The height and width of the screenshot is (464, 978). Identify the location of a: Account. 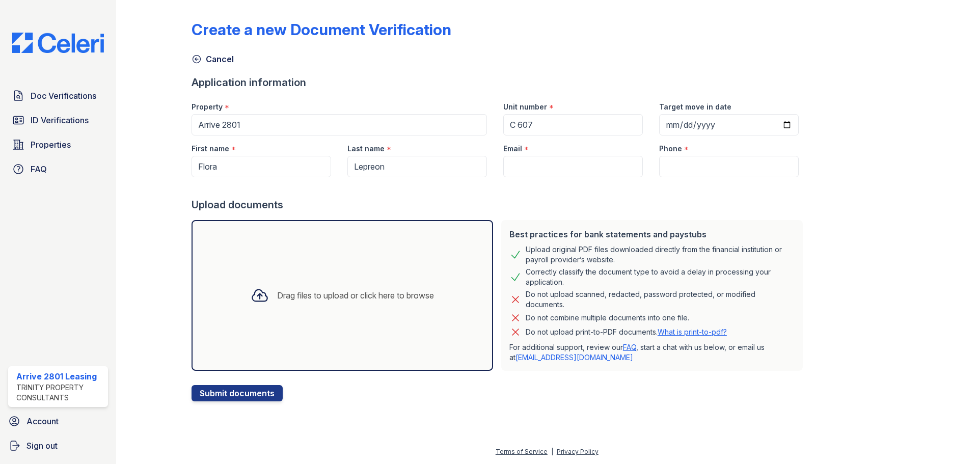
(58, 421).